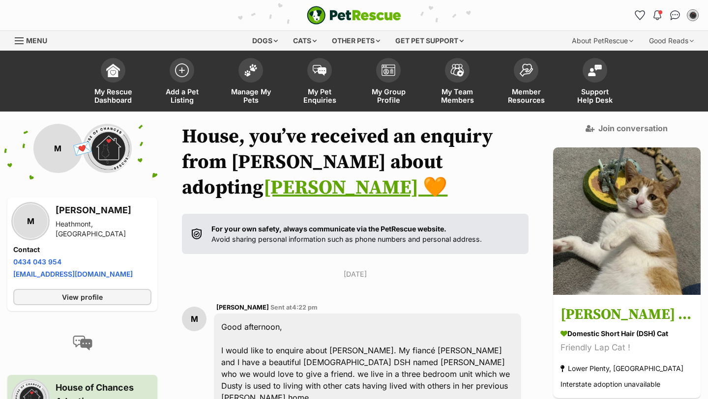 The height and width of the screenshot is (399, 708). What do you see at coordinates (671, 41) in the screenshot?
I see `div: Good Reads` at bounding box center [671, 41].